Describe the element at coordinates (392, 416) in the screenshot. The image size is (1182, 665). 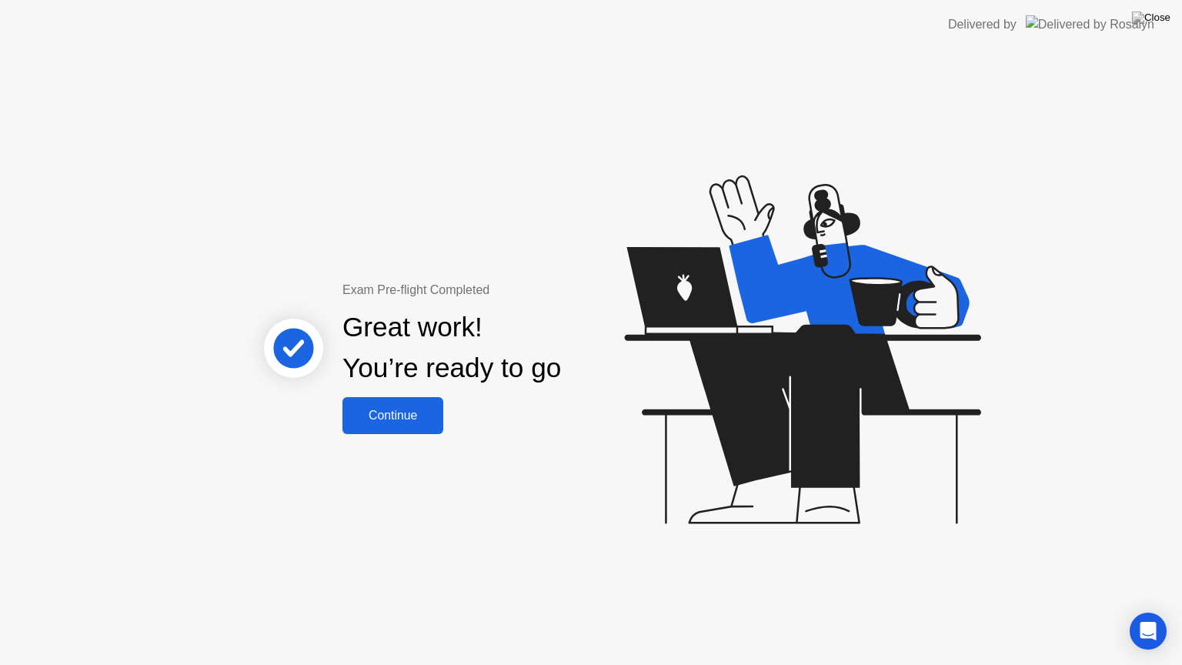
I see `button: Continue` at that location.